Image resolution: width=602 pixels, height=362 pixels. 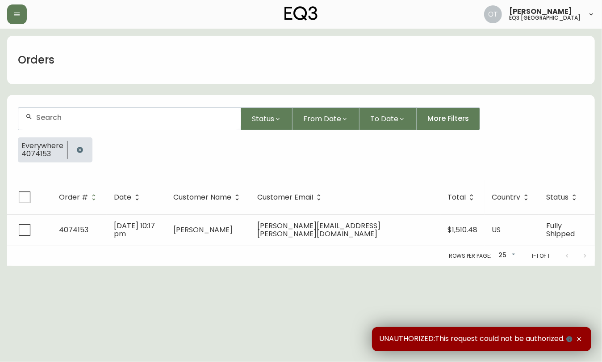 I want to click on p: Rows per page:, so click(x=470, y=256).